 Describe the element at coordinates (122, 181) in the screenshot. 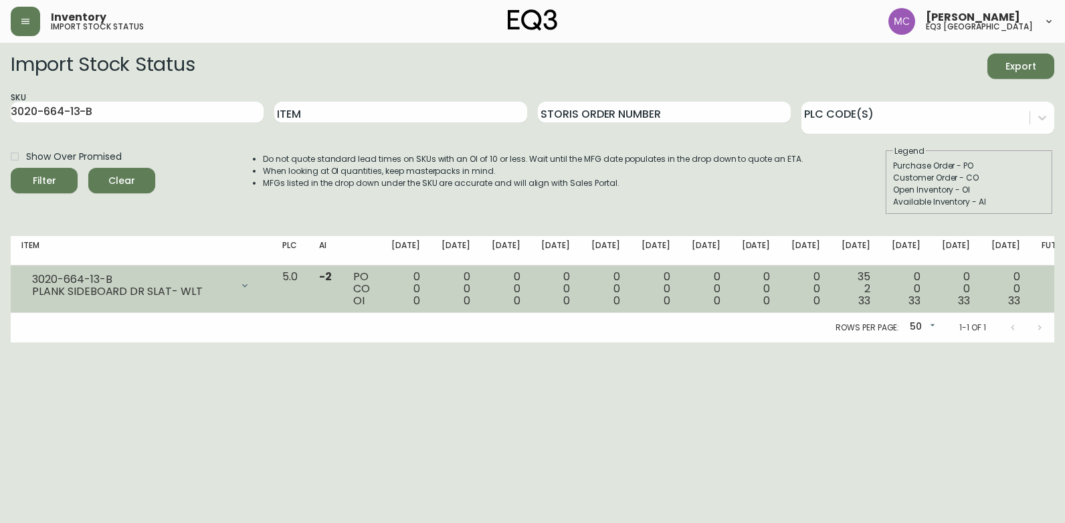

I see `span: Clear` at that location.